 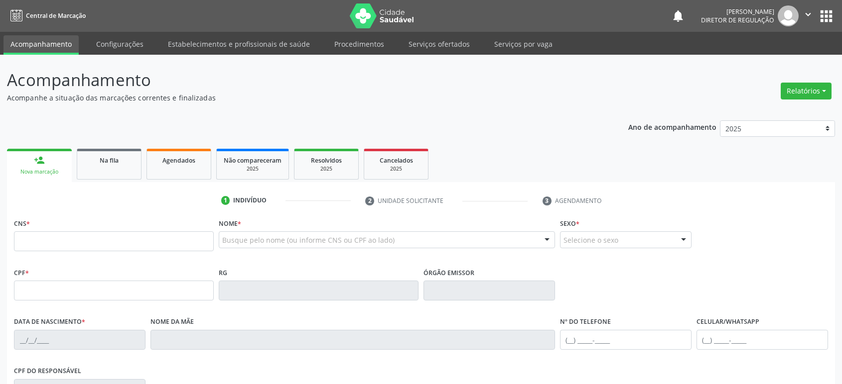 What do you see at coordinates (591, 240) in the screenshot?
I see `span: Selecione o sexo` at bounding box center [591, 240].